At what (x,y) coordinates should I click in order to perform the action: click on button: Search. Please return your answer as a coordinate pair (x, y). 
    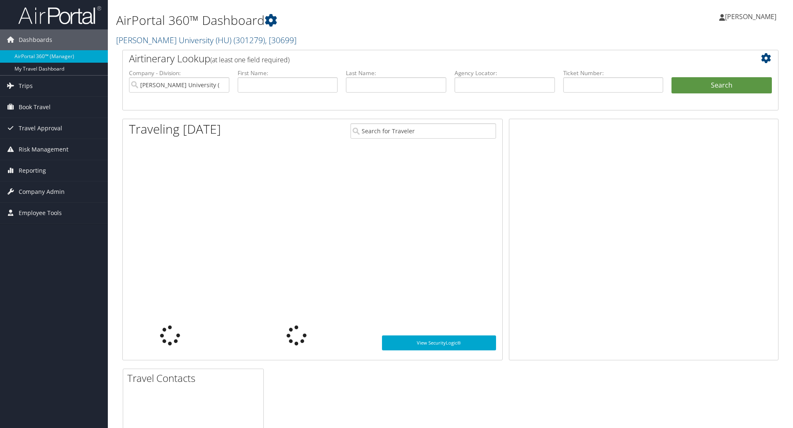
    Looking at the image, I should click on (722, 85).